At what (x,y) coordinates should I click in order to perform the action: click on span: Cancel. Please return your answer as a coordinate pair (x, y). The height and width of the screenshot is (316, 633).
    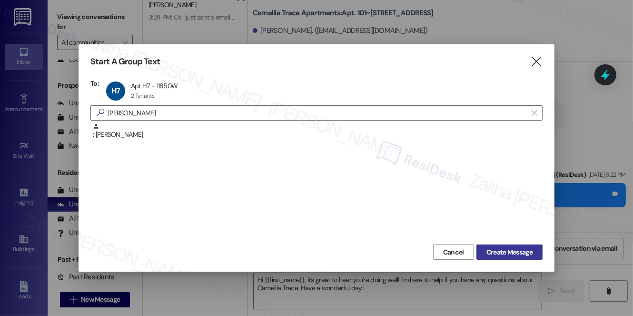
    Looking at the image, I should click on (454, 252).